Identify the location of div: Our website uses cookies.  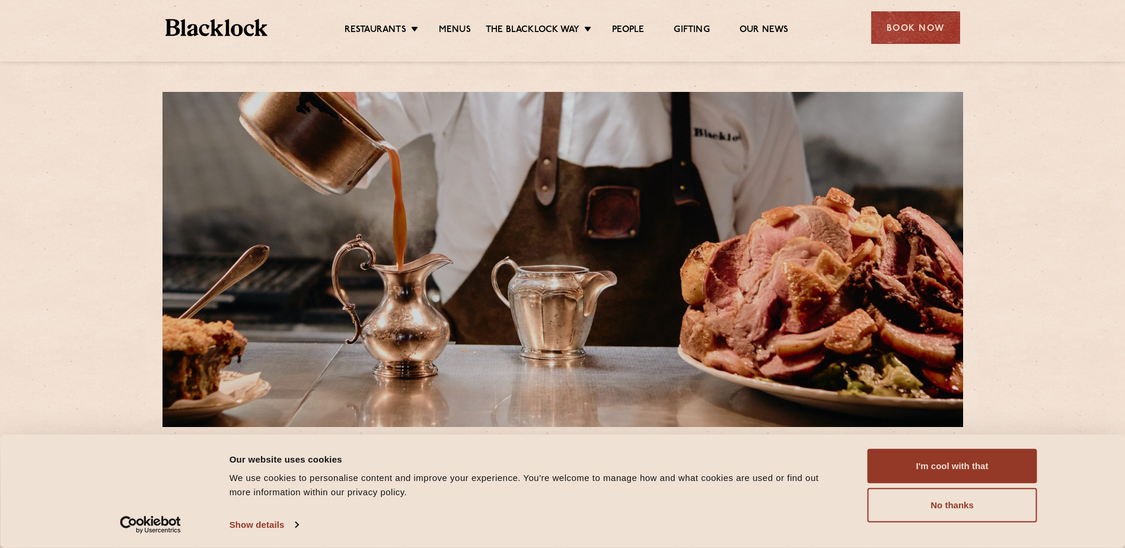
(535, 459).